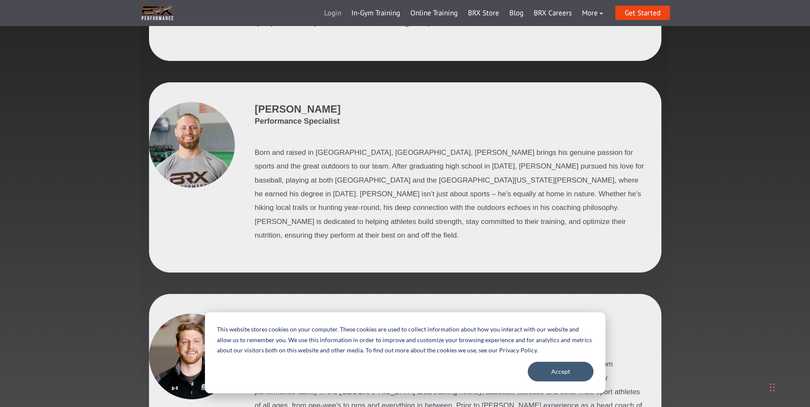  What do you see at coordinates (376, 13) in the screenshot?
I see `a: In-Gym Training` at bounding box center [376, 13].